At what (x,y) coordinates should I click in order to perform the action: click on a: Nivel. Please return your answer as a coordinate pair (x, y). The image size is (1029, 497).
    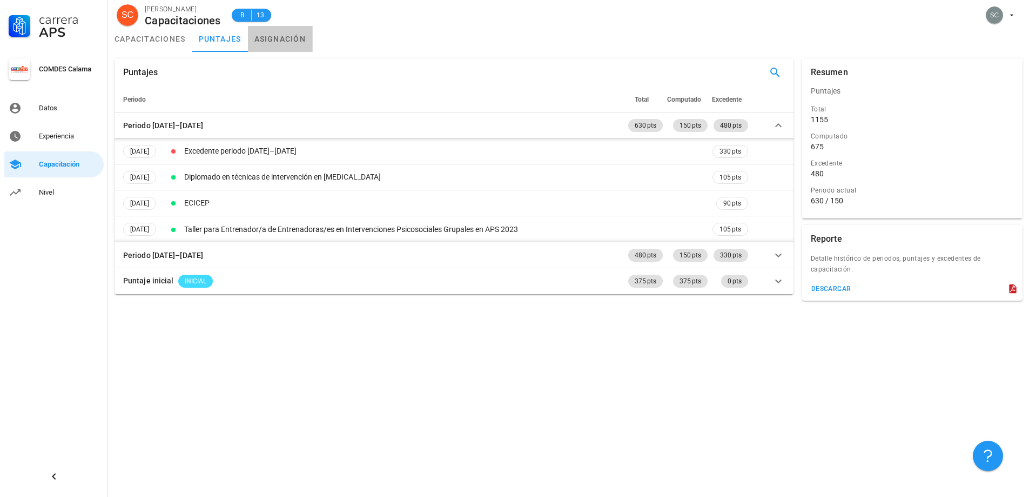
    Looking at the image, I should click on (54, 192).